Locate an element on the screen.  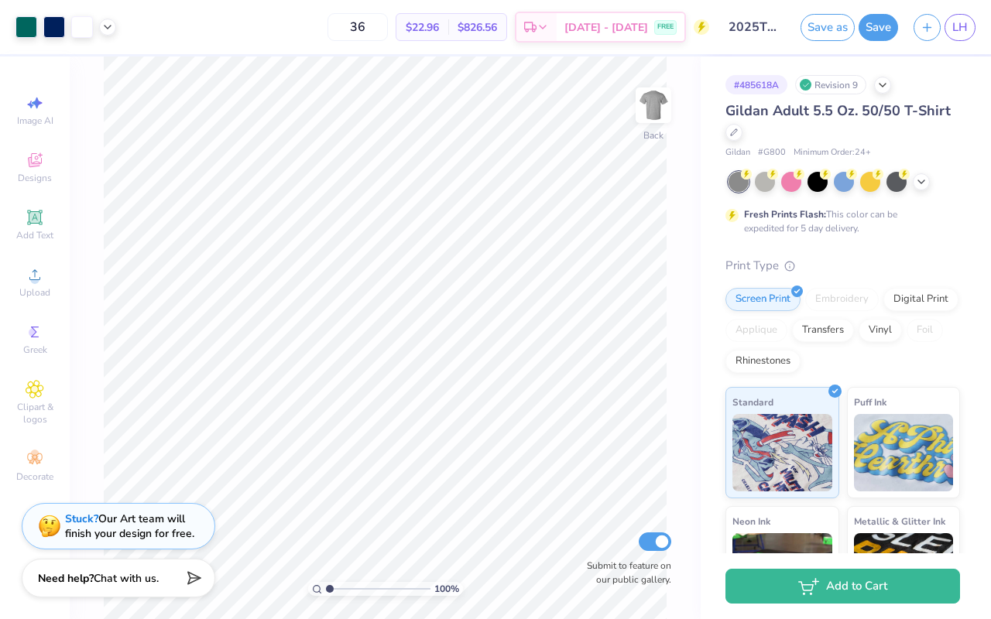
div: Foil is located at coordinates (924, 331).